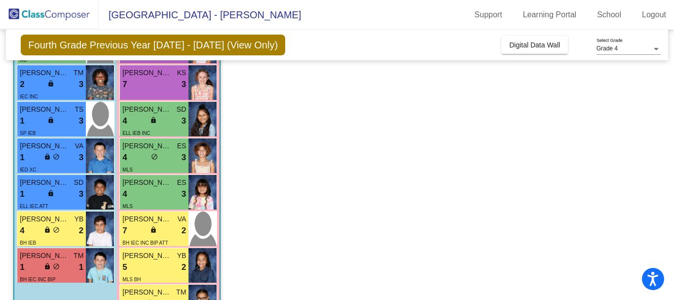 The width and height of the screenshot is (674, 300). What do you see at coordinates (28, 133) in the screenshot?
I see `span: SP IEB` at bounding box center [28, 133].